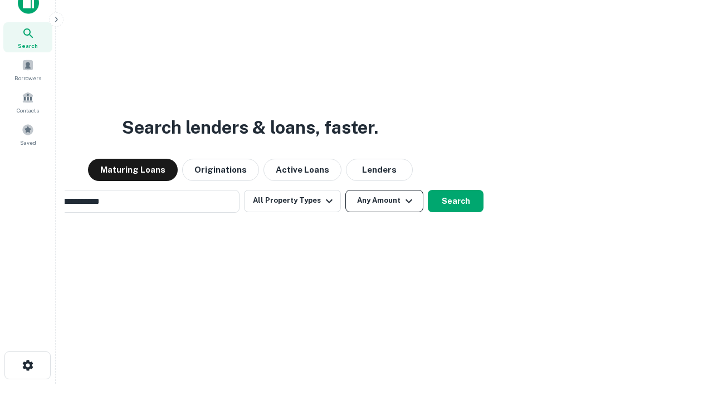 The image size is (713, 401). Describe the element at coordinates (28, 143) in the screenshot. I see `span: Saved` at that location.